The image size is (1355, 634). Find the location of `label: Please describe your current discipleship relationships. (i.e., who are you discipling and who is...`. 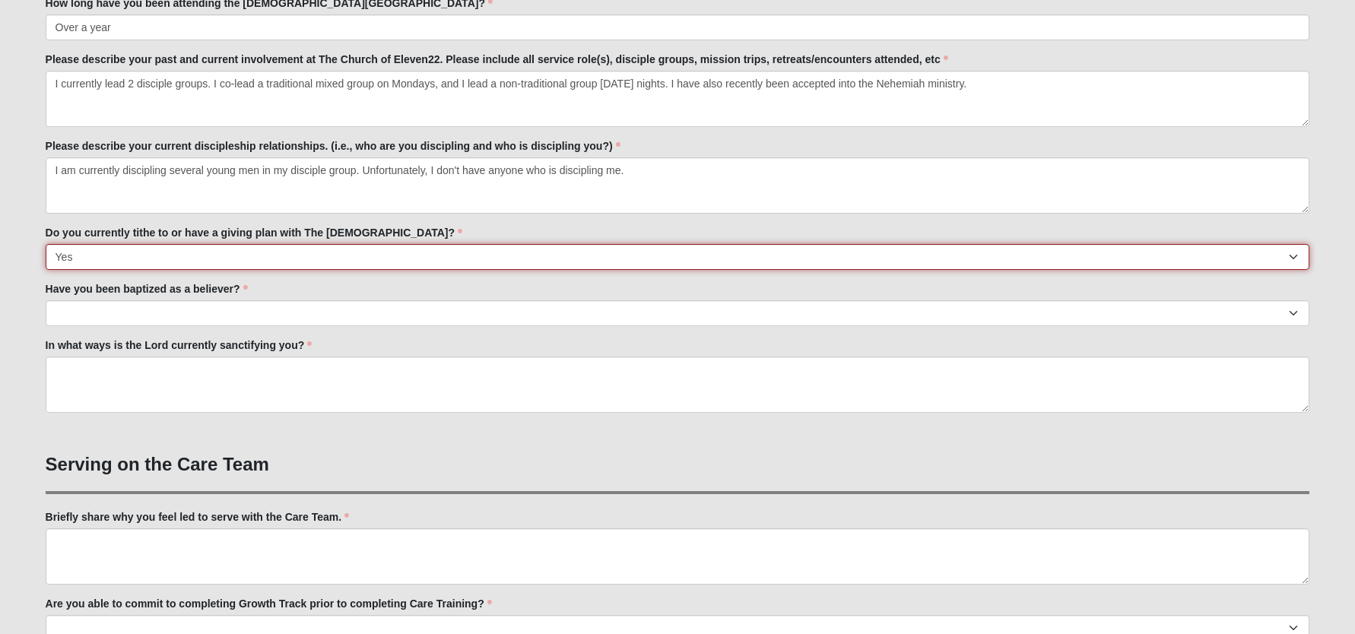

label: Please describe your current discipleship relationships. (i.e., who are you discipling and who is... is located at coordinates (333, 146).